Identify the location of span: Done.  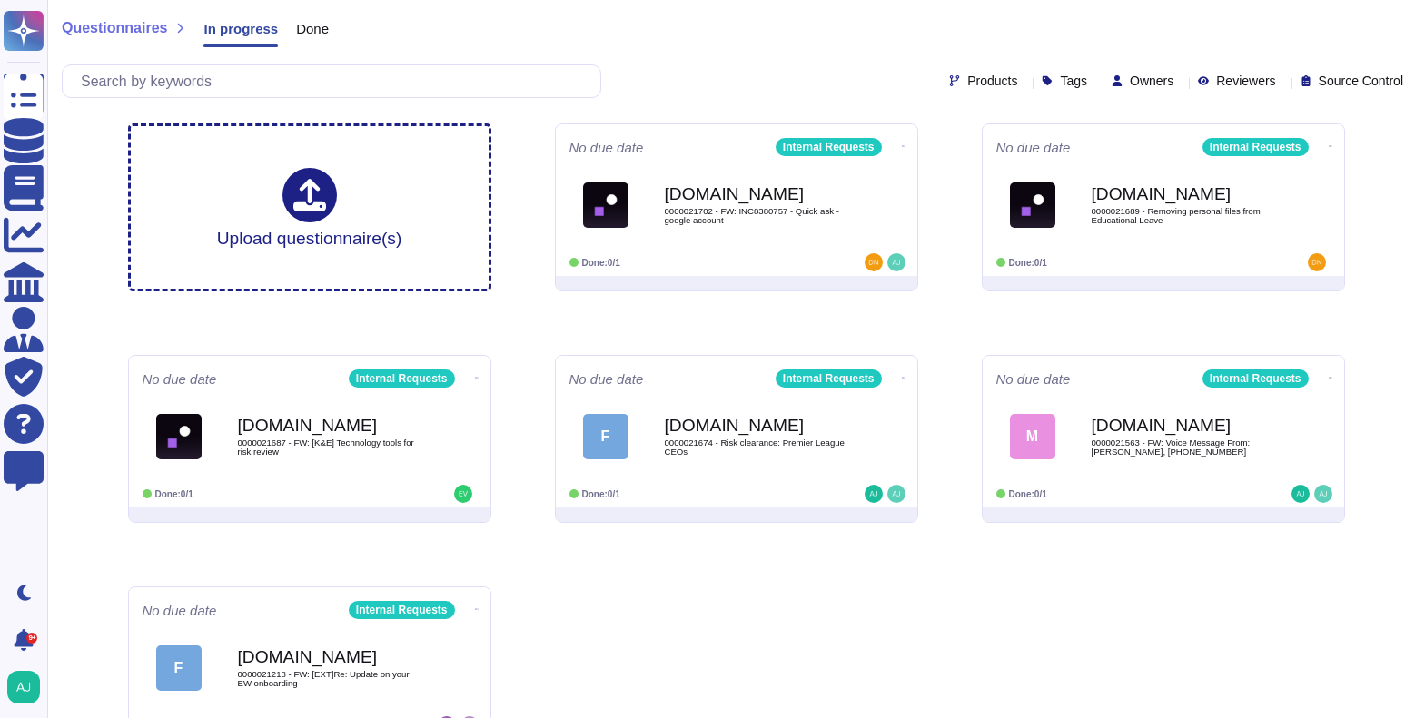
(312, 28).